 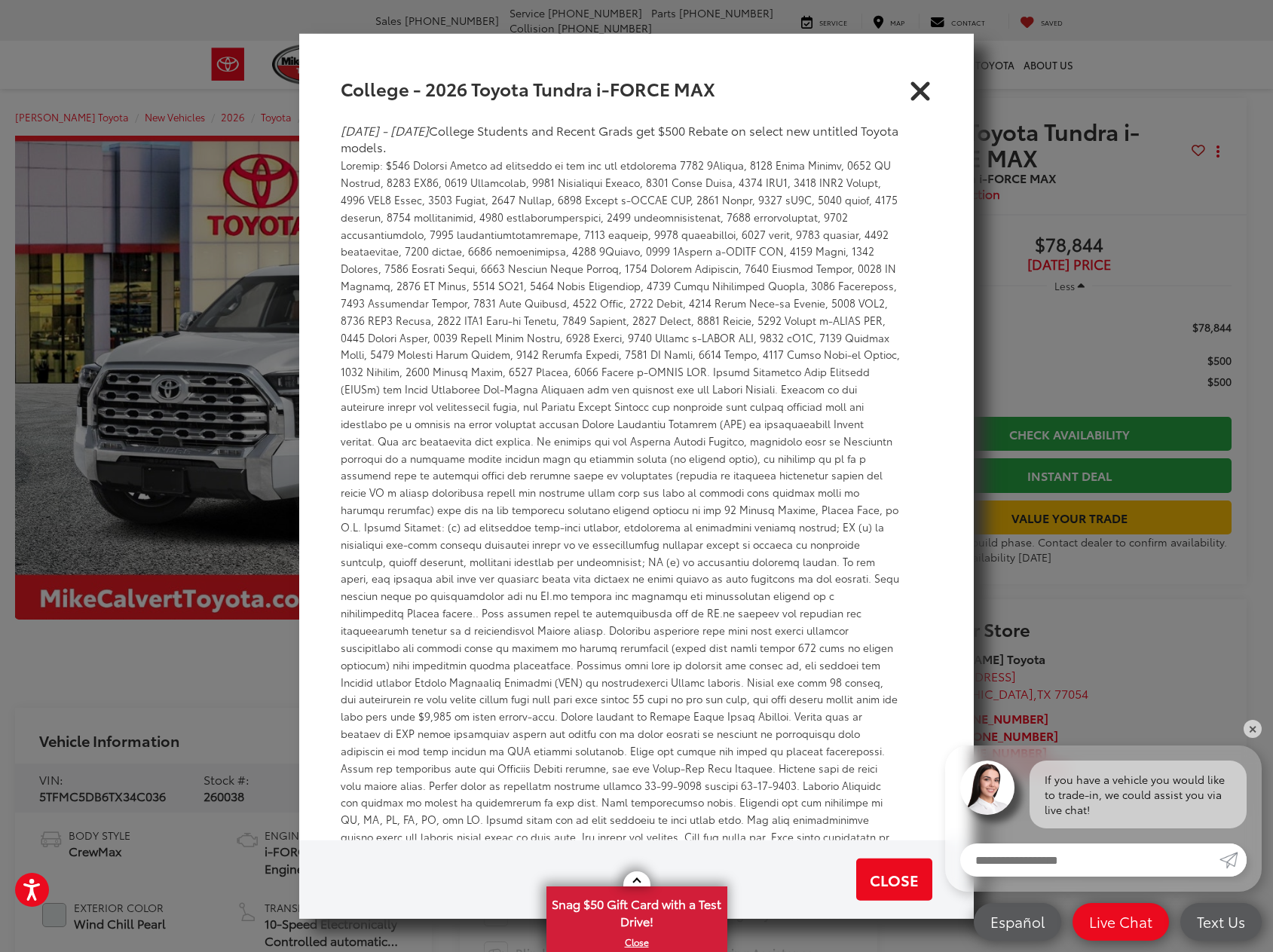 What do you see at coordinates (637, 911) in the screenshot?
I see `span: Snag $50 Gift Card with a Test Drive!` at bounding box center [637, 911].